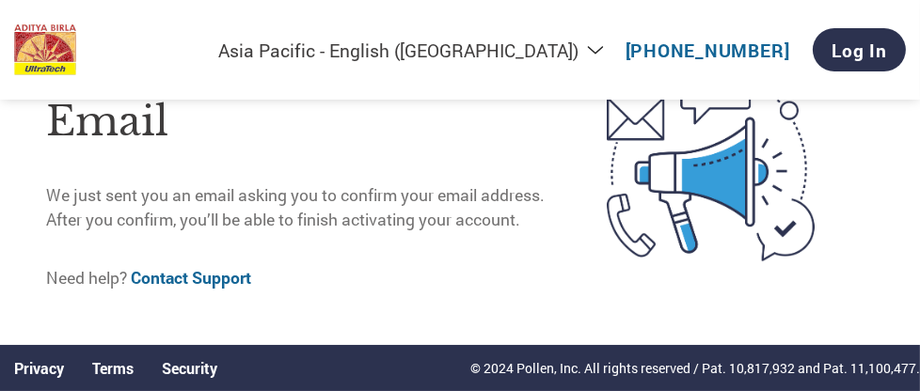 This screenshot has width=920, height=391. Describe the element at coordinates (45, 50) in the screenshot. I see `img: UltraTech` at that location.